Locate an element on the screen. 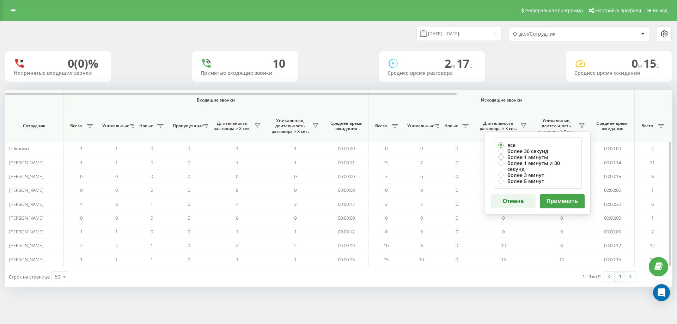 The width and height of the screenshot is (677, 324). span: Пропущенные is located at coordinates (187, 126).